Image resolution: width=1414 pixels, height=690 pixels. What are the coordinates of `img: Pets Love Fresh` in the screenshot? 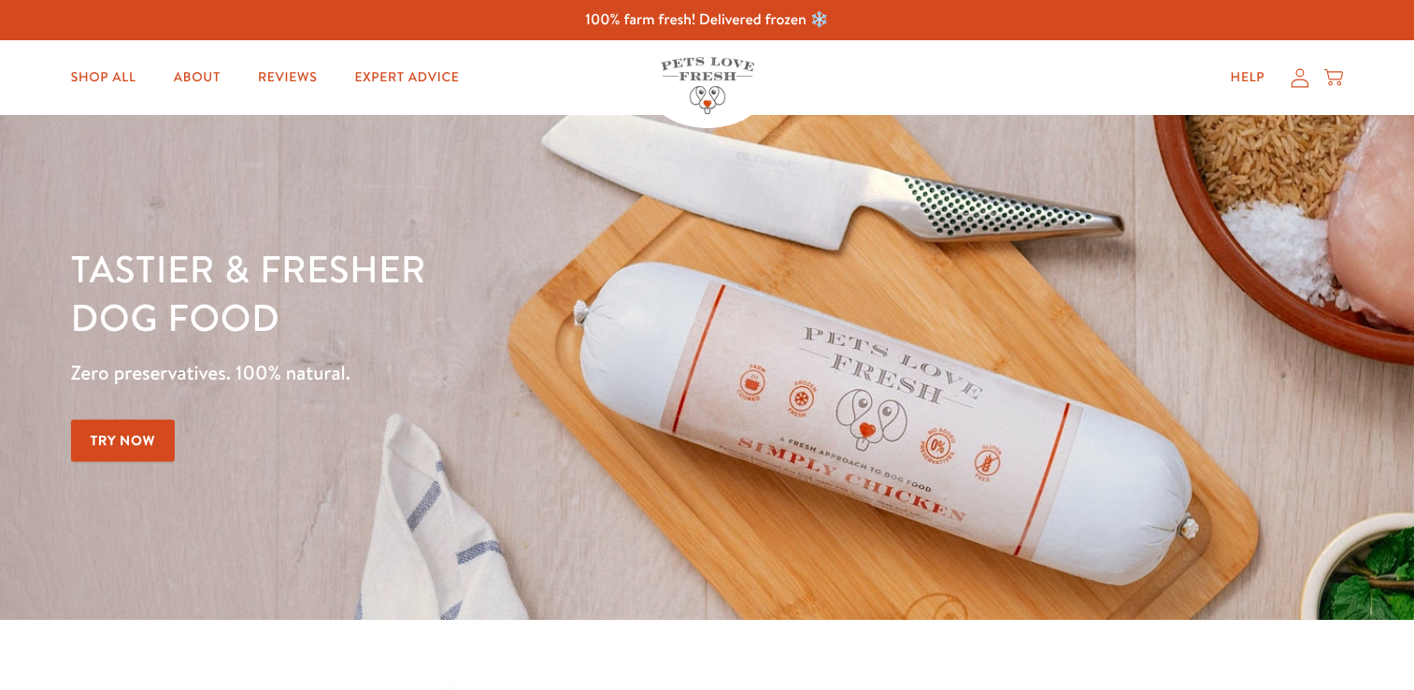 It's located at (708, 85).